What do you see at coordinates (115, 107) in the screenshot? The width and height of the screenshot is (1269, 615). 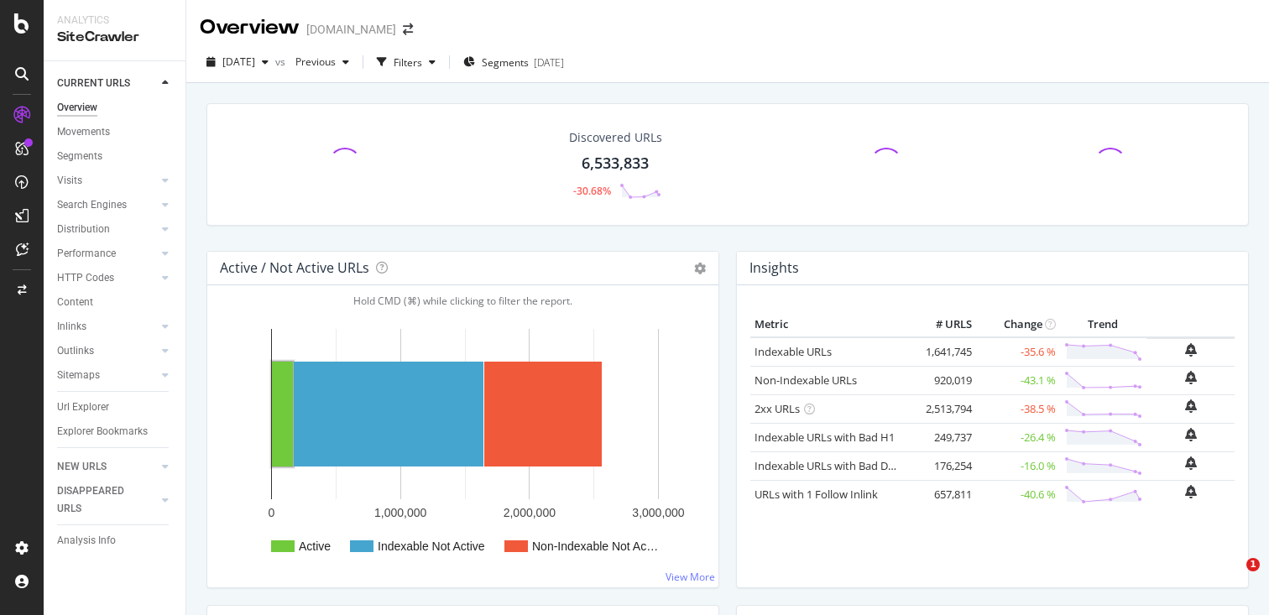 I see `a: Overview` at bounding box center [115, 107].